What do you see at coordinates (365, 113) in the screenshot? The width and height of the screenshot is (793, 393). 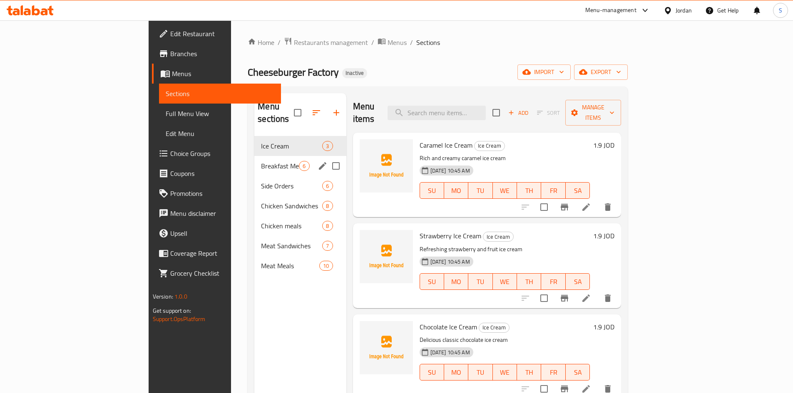 I see `h2: Menu items` at bounding box center [365, 113].